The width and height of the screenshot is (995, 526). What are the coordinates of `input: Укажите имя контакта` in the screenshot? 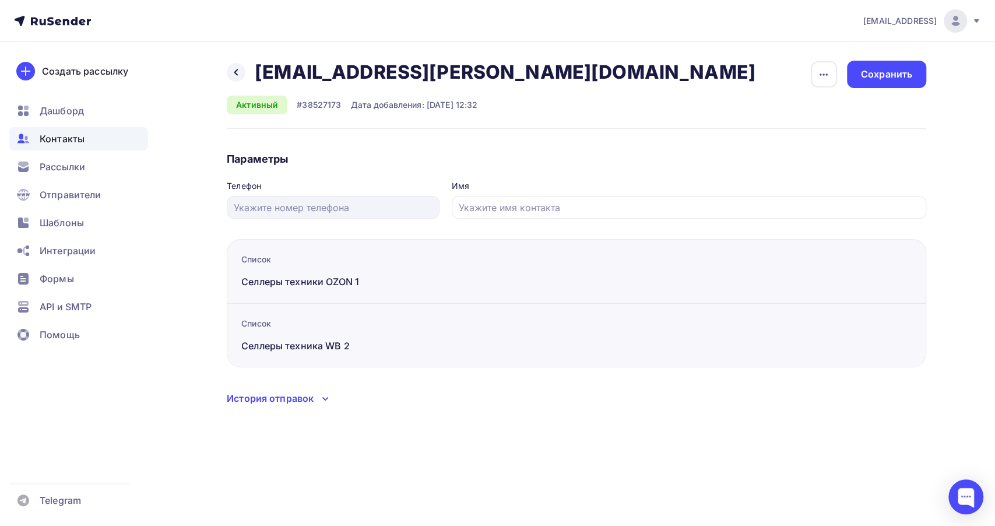 It's located at (689, 208).